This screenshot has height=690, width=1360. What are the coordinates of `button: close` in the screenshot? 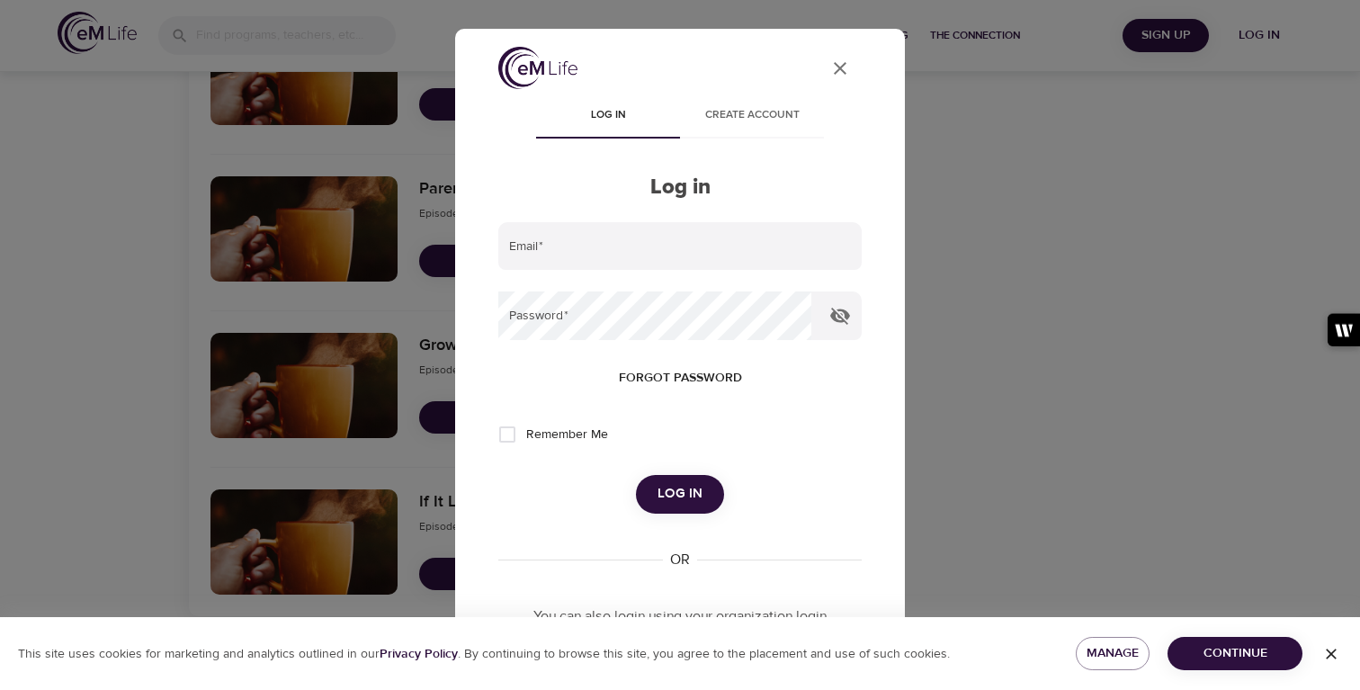 It's located at (840, 68).